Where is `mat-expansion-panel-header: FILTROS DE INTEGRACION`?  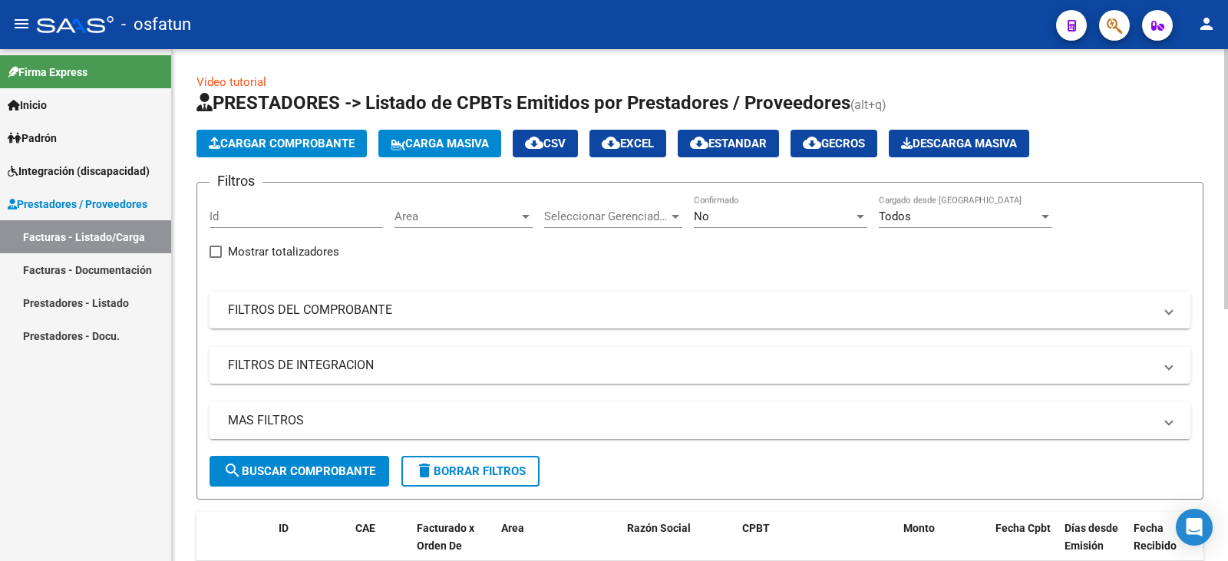 mat-expansion-panel-header: FILTROS DE INTEGRACION is located at coordinates (700, 365).